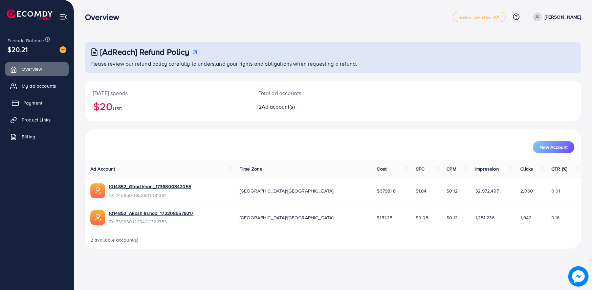 Image resolution: width=592 pixels, height=290 pixels. I want to click on span: 32,972,497, so click(487, 191).